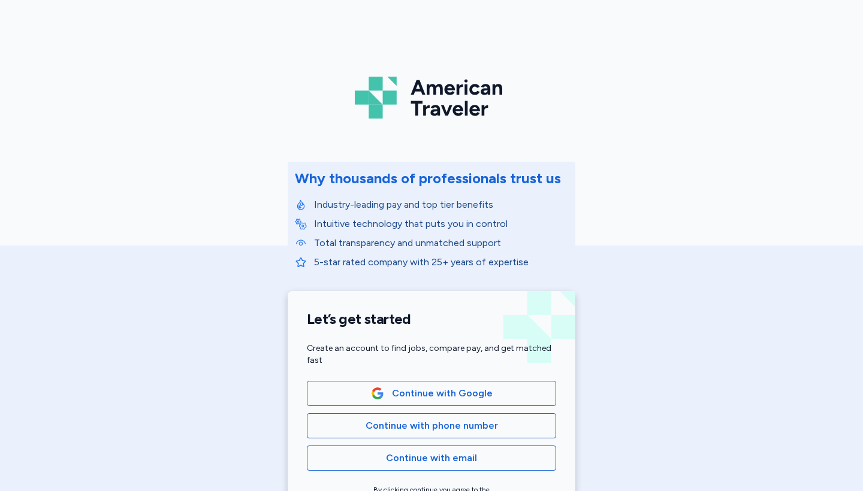 The width and height of the screenshot is (863, 491). Describe the element at coordinates (442, 394) in the screenshot. I see `span: Continue with Google` at that location.